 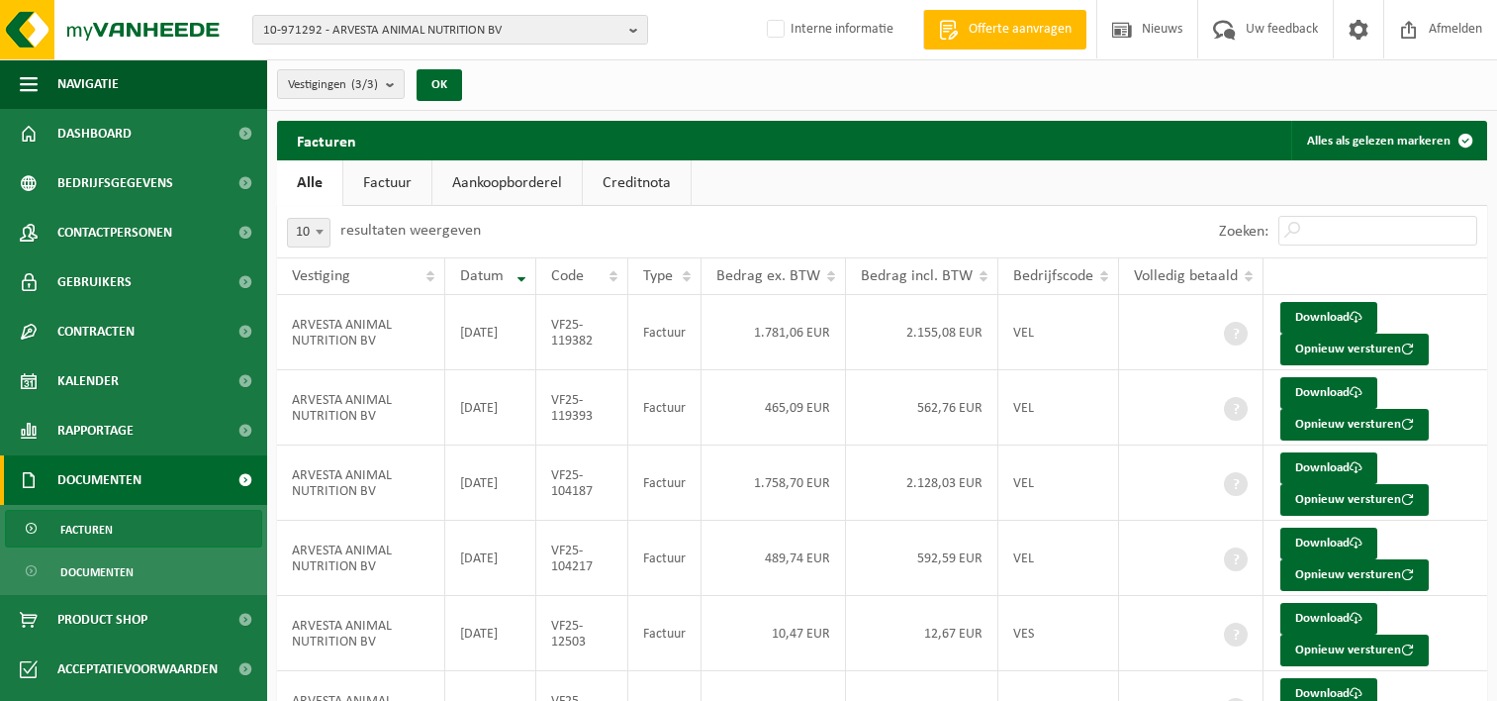 I want to click on span: 10, so click(x=309, y=233).